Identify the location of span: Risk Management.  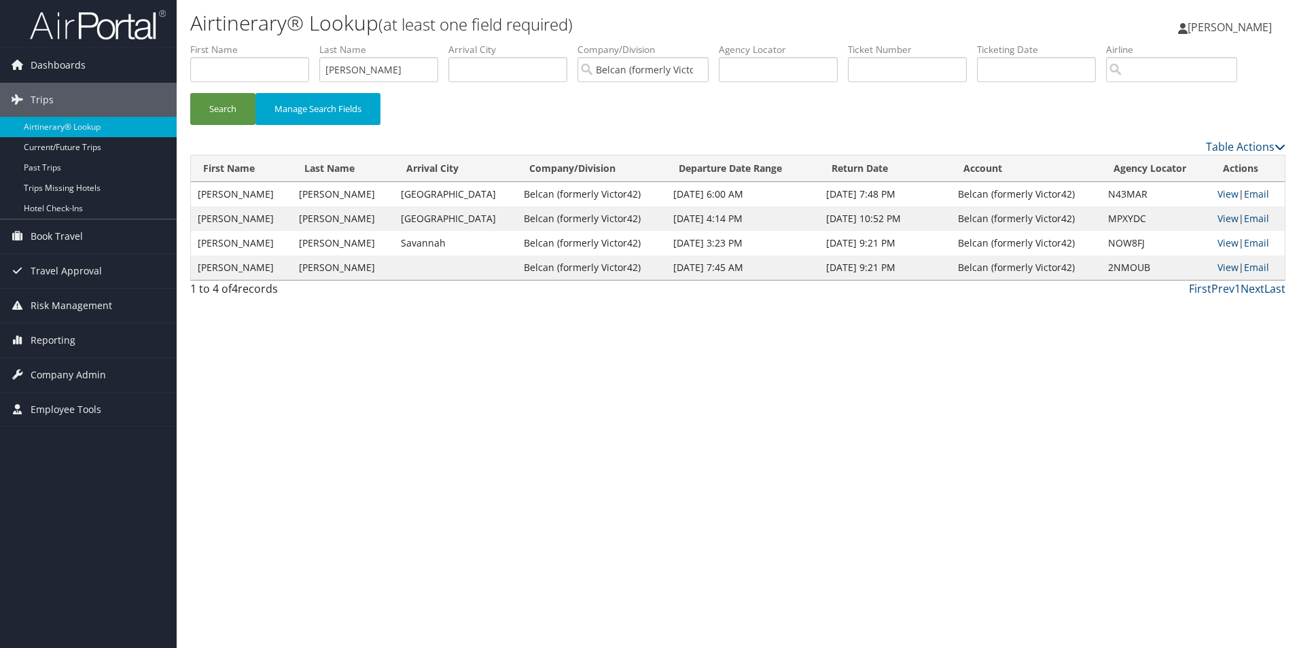
(71, 306).